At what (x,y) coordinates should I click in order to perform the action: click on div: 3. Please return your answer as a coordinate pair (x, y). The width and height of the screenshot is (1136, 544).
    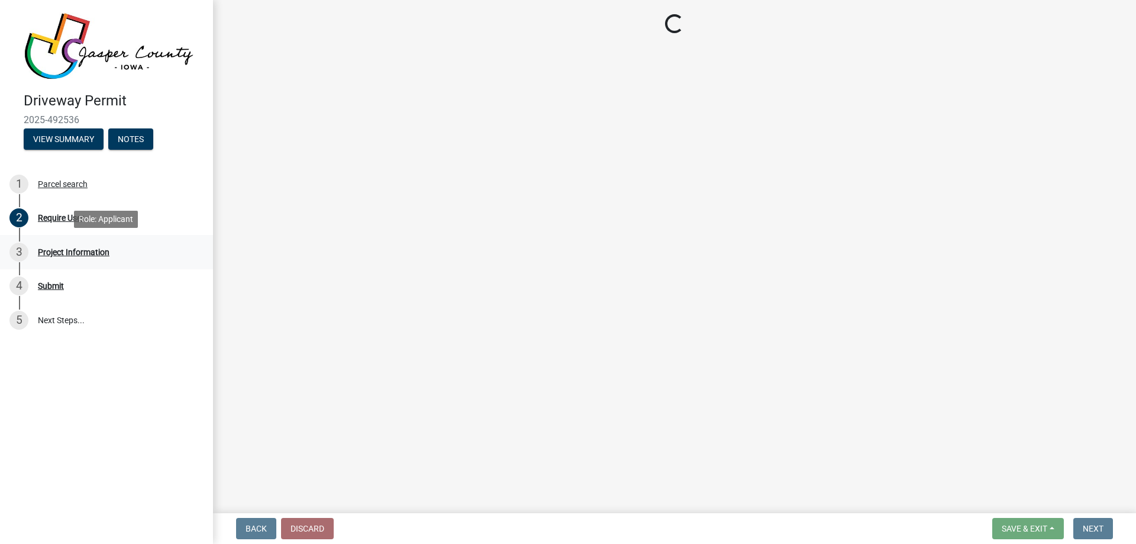
    Looking at the image, I should click on (19, 252).